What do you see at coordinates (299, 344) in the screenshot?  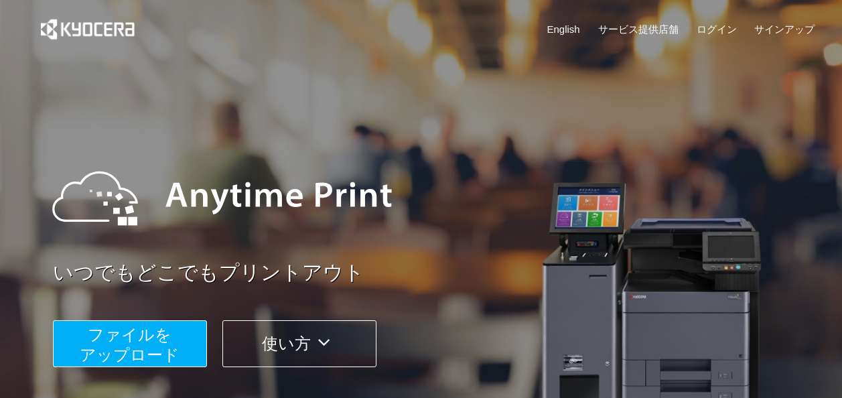 I see `button: 使い方` at bounding box center [299, 344].